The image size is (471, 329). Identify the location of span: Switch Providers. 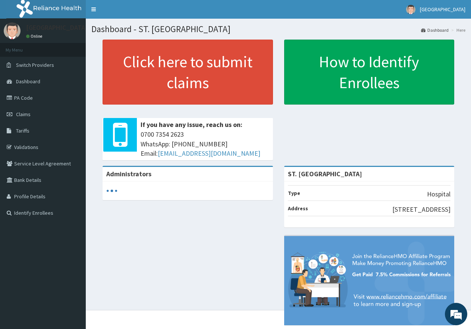
(35, 65).